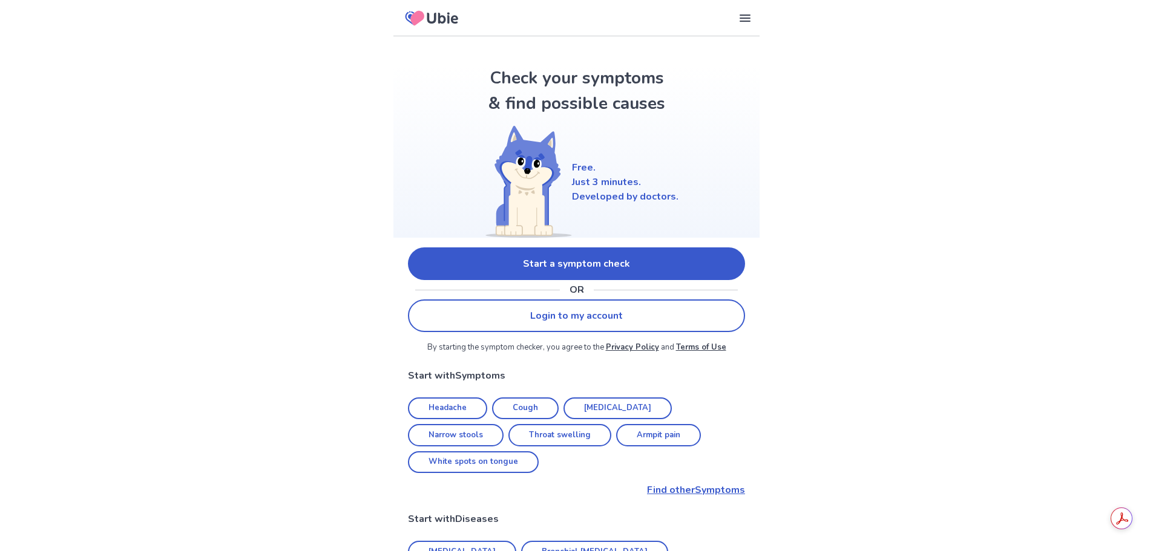  Describe the element at coordinates (576, 348) in the screenshot. I see `p: By starting the symptom checker, you agree to the and` at that location.